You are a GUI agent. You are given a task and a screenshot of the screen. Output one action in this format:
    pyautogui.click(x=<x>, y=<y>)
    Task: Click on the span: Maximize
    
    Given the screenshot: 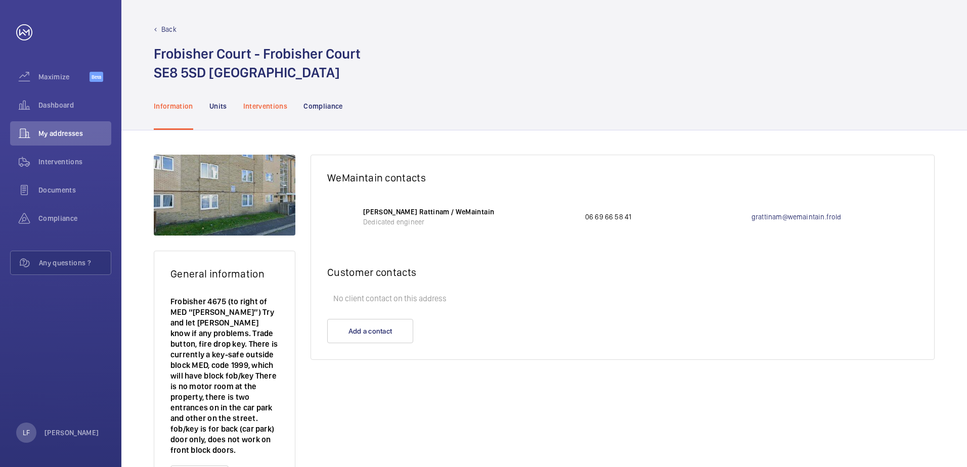 What is the action you would take?
    pyautogui.click(x=64, y=77)
    